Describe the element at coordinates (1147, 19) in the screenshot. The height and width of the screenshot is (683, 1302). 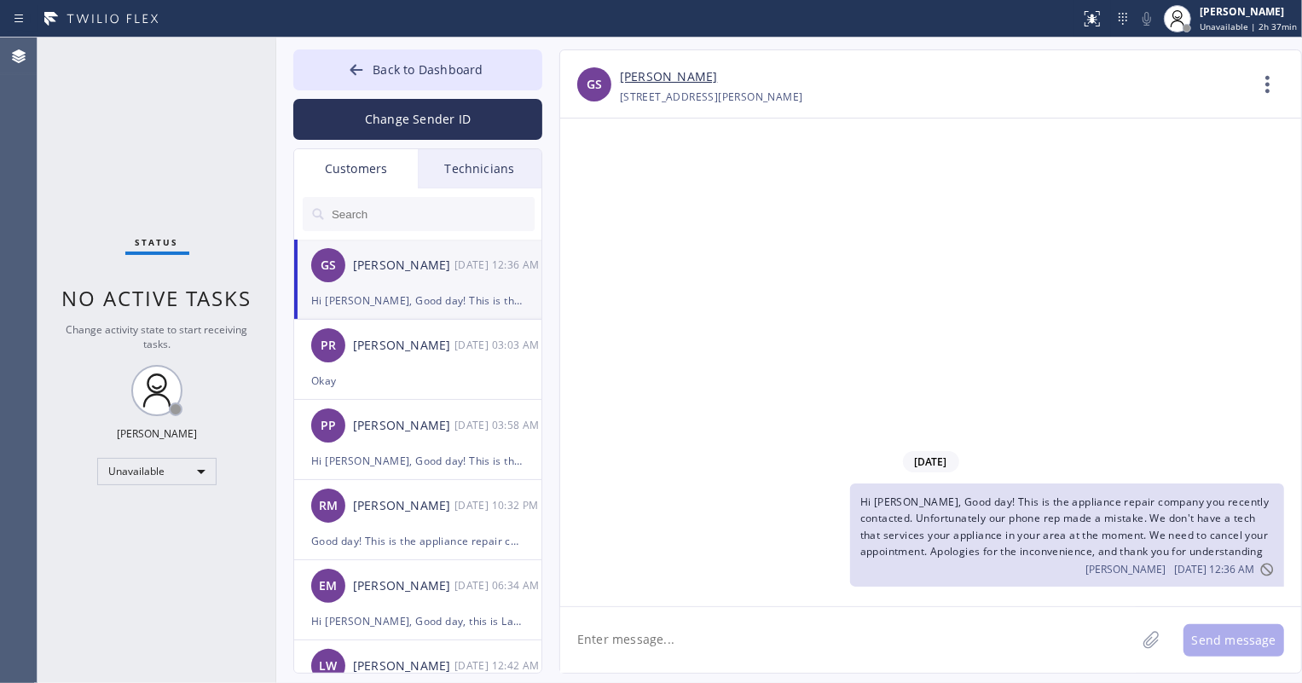
I see `button: Mute` at that location.